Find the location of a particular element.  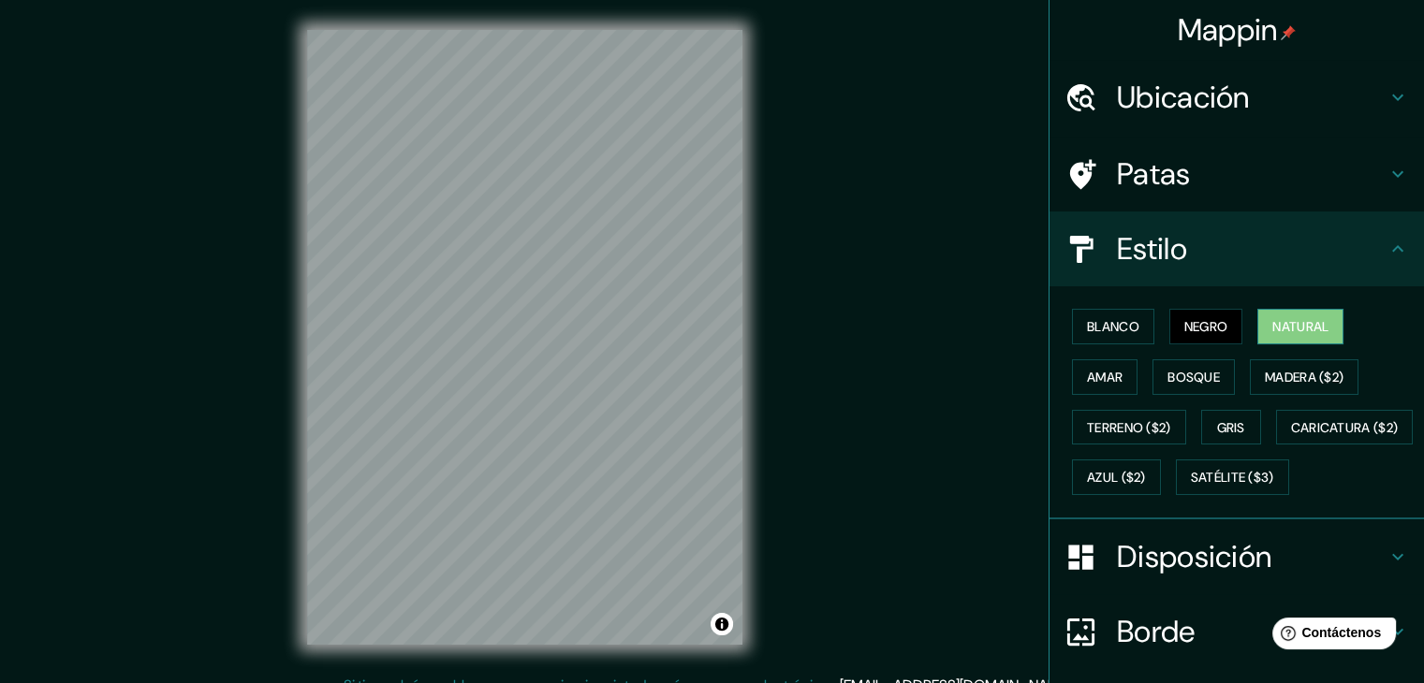

div: Ubicación is located at coordinates (1237, 97).